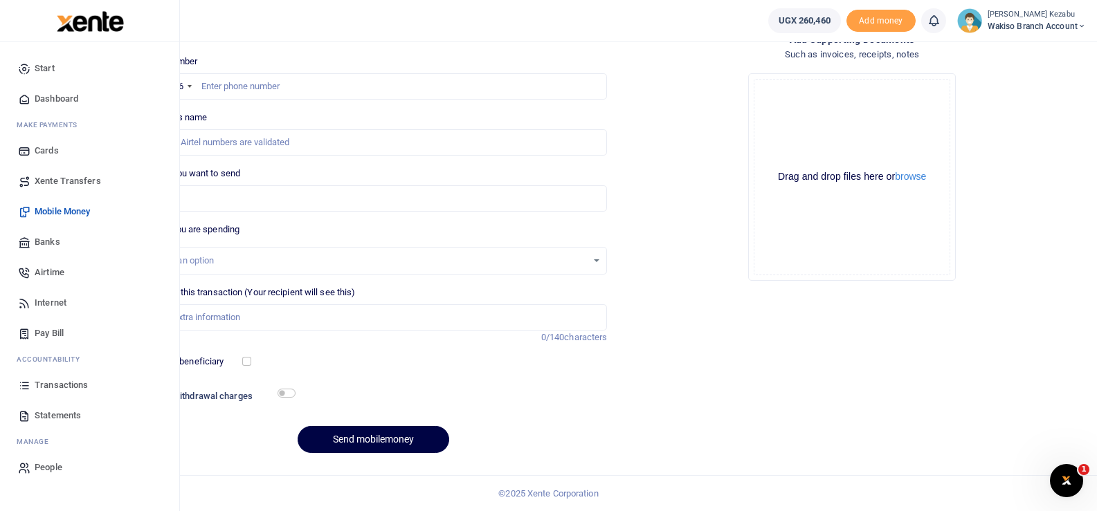 Image resolution: width=1097 pixels, height=511 pixels. Describe the element at coordinates (89, 20) in the screenshot. I see `a: logo-small logo-large logo-large` at that location.